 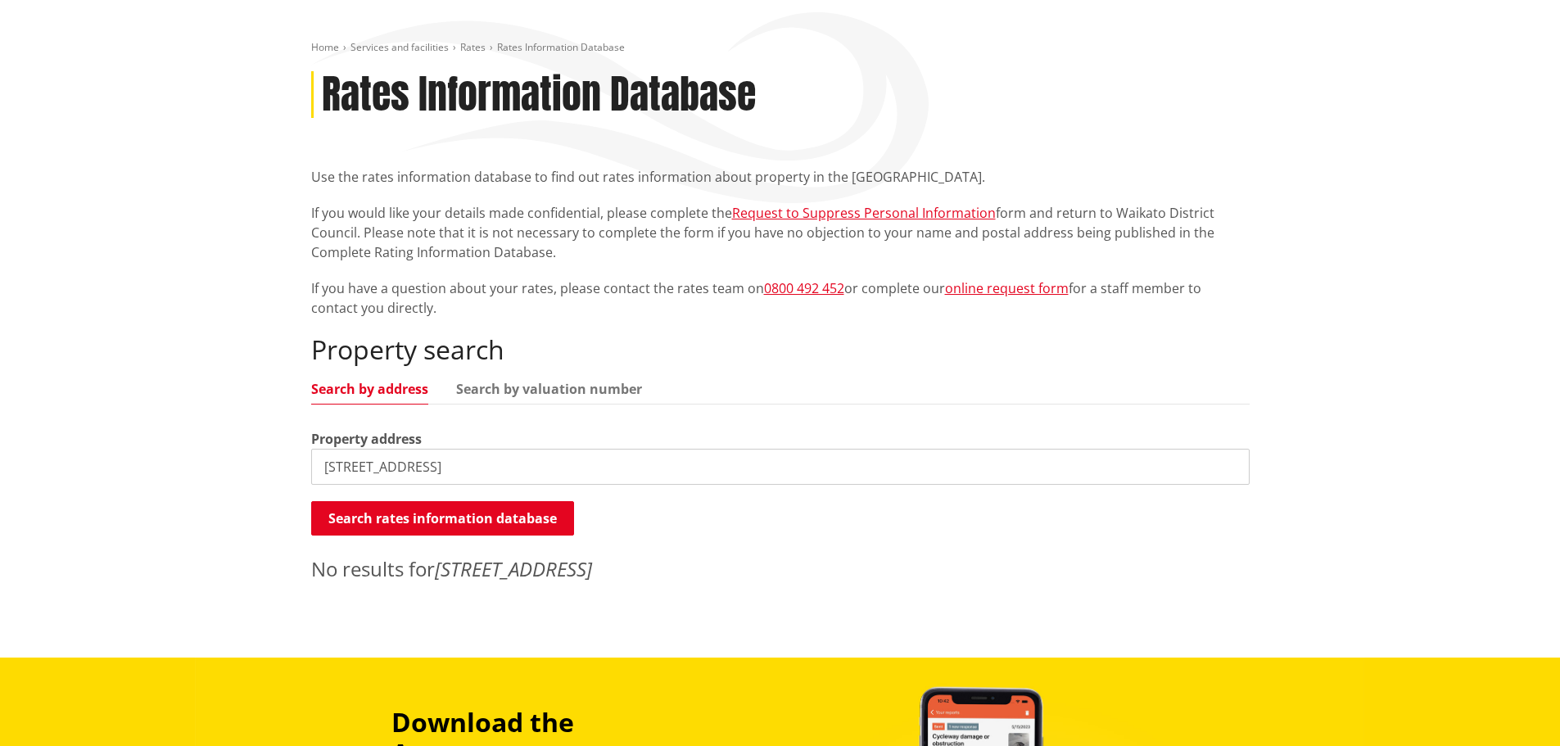 What do you see at coordinates (366, 439) in the screenshot?
I see `label: Property address` at bounding box center [366, 439].